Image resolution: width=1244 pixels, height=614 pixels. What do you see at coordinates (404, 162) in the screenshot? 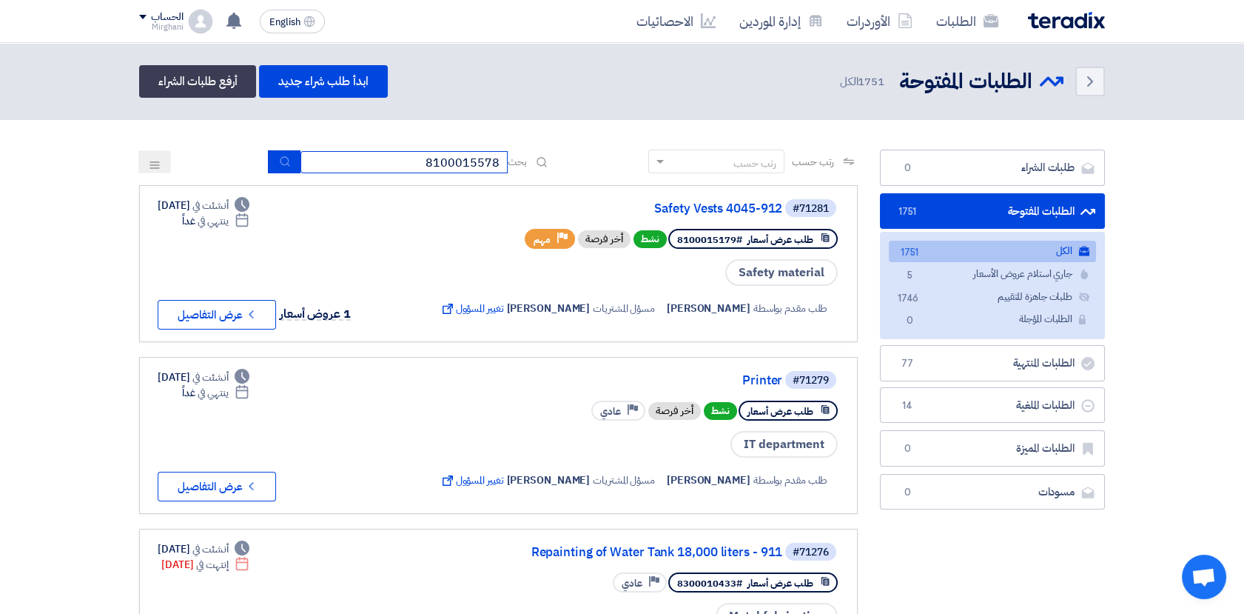
I see `input: ابحث بعنوان أو رقم الطلب` at bounding box center [404, 162].